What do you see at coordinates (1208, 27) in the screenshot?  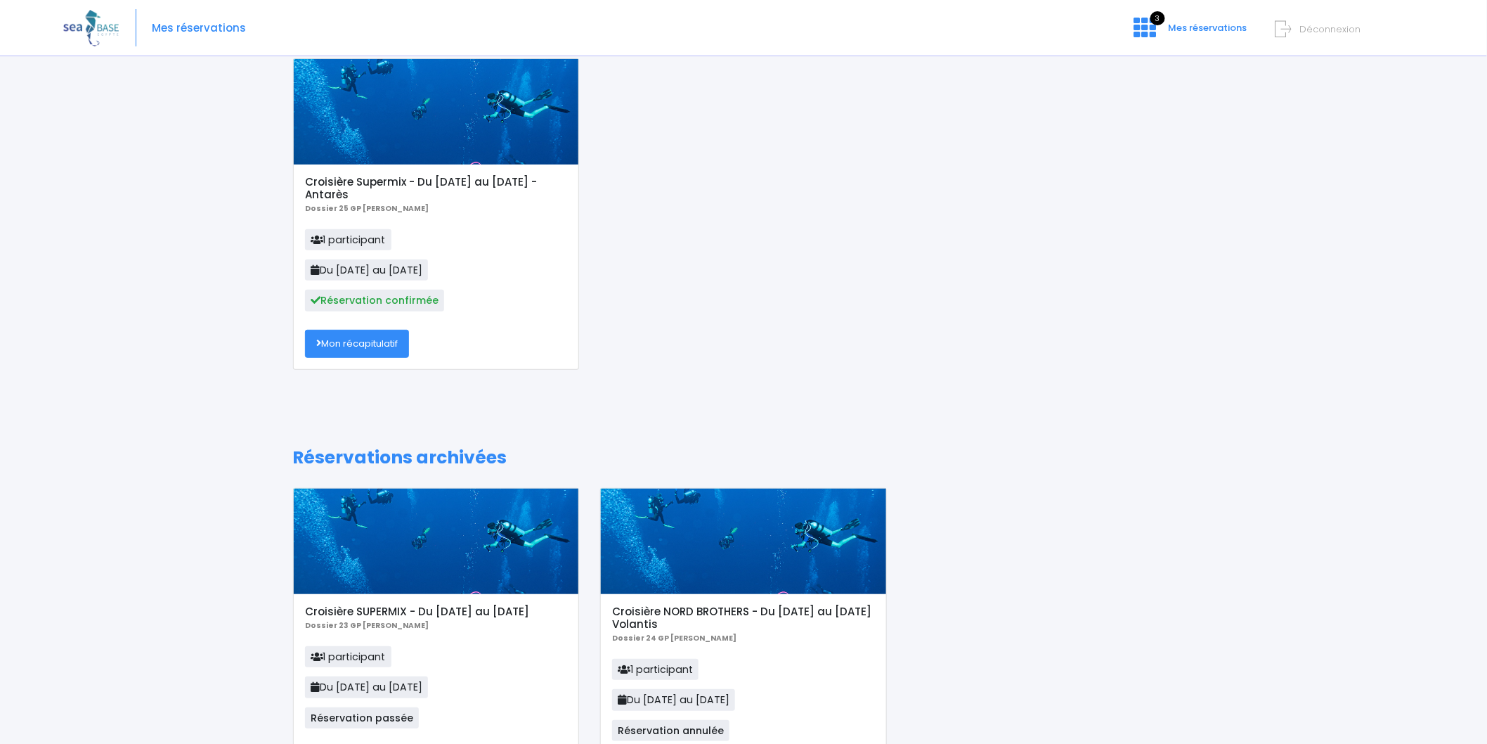 I see `span: Mes réservations` at bounding box center [1208, 27].